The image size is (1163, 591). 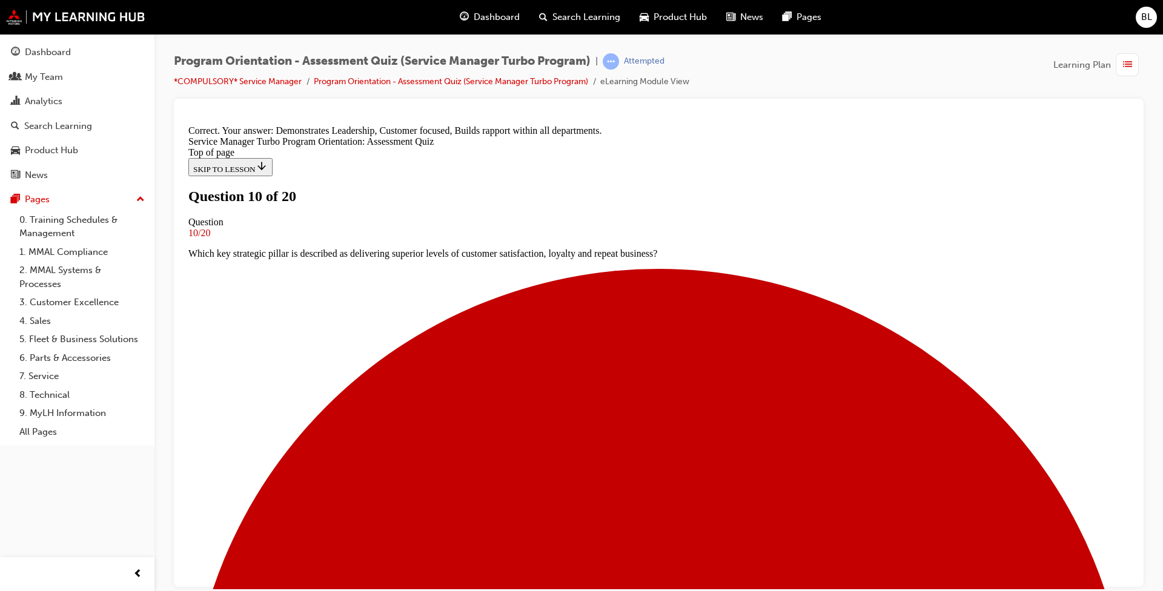 I want to click on span: learningRecordVerb_ATTEMPT-icon, so click(x=611, y=61).